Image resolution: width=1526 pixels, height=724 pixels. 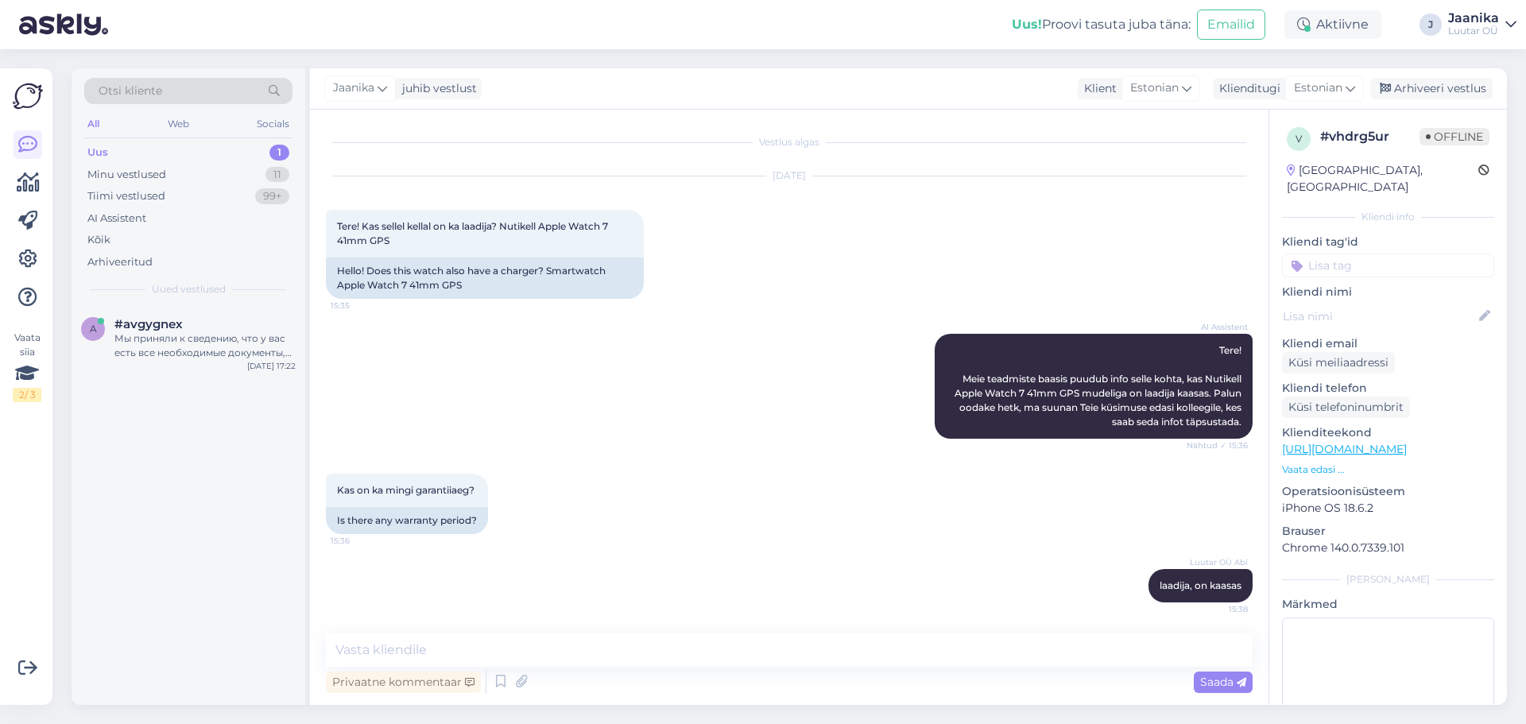 I want to click on p: Operatsioonisüsteem, so click(x=1387, y=491).